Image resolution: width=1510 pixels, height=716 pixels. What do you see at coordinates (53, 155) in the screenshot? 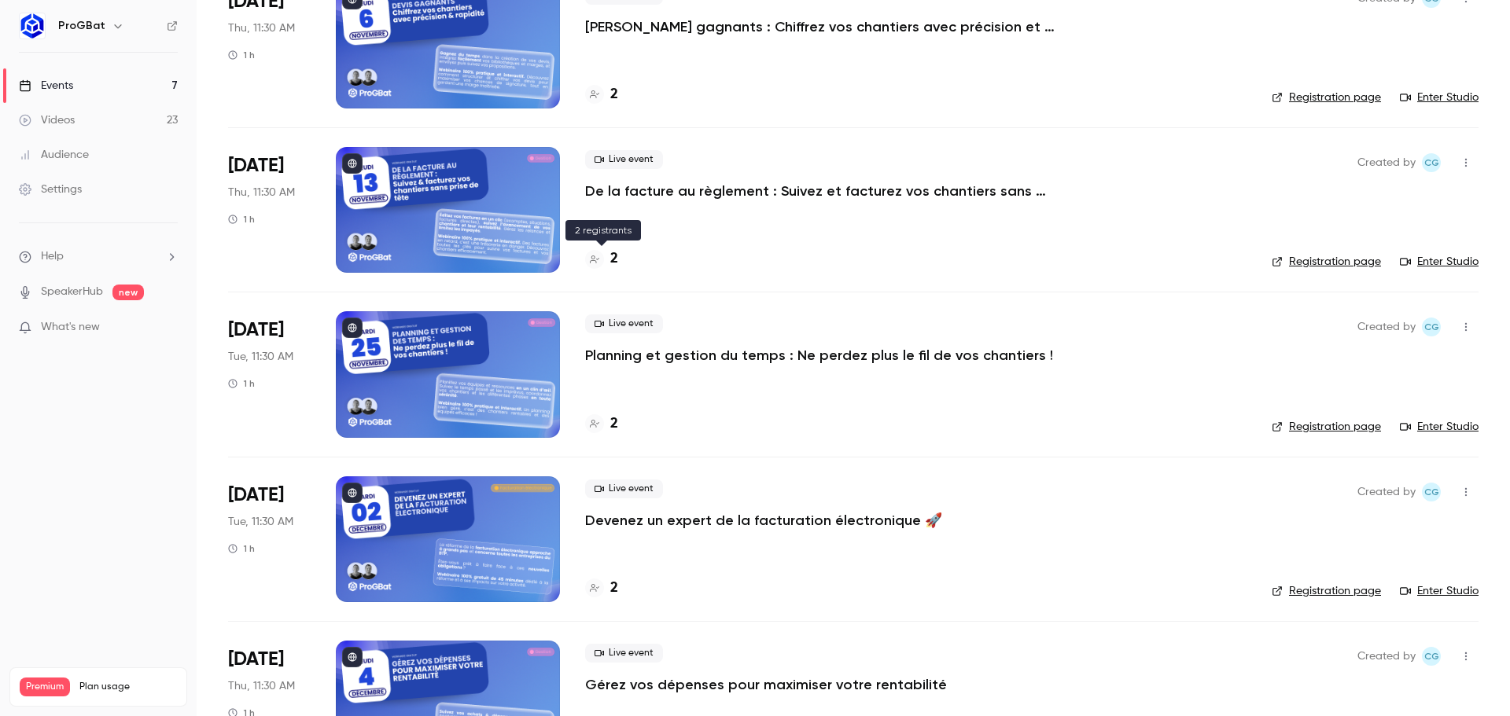
I see `div: Audience` at bounding box center [53, 155].